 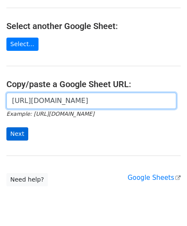 I want to click on a: Google Sheets, so click(x=154, y=178).